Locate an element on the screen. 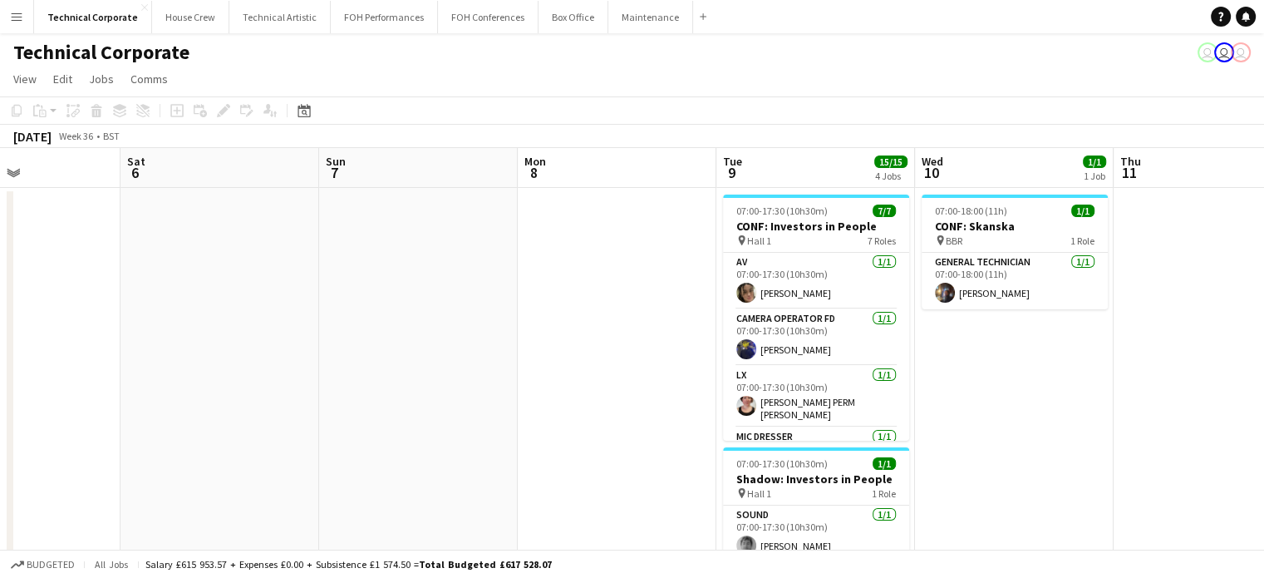 Image resolution: width=1264 pixels, height=578 pixels. h1: Technical Corporate is located at coordinates (101, 52).